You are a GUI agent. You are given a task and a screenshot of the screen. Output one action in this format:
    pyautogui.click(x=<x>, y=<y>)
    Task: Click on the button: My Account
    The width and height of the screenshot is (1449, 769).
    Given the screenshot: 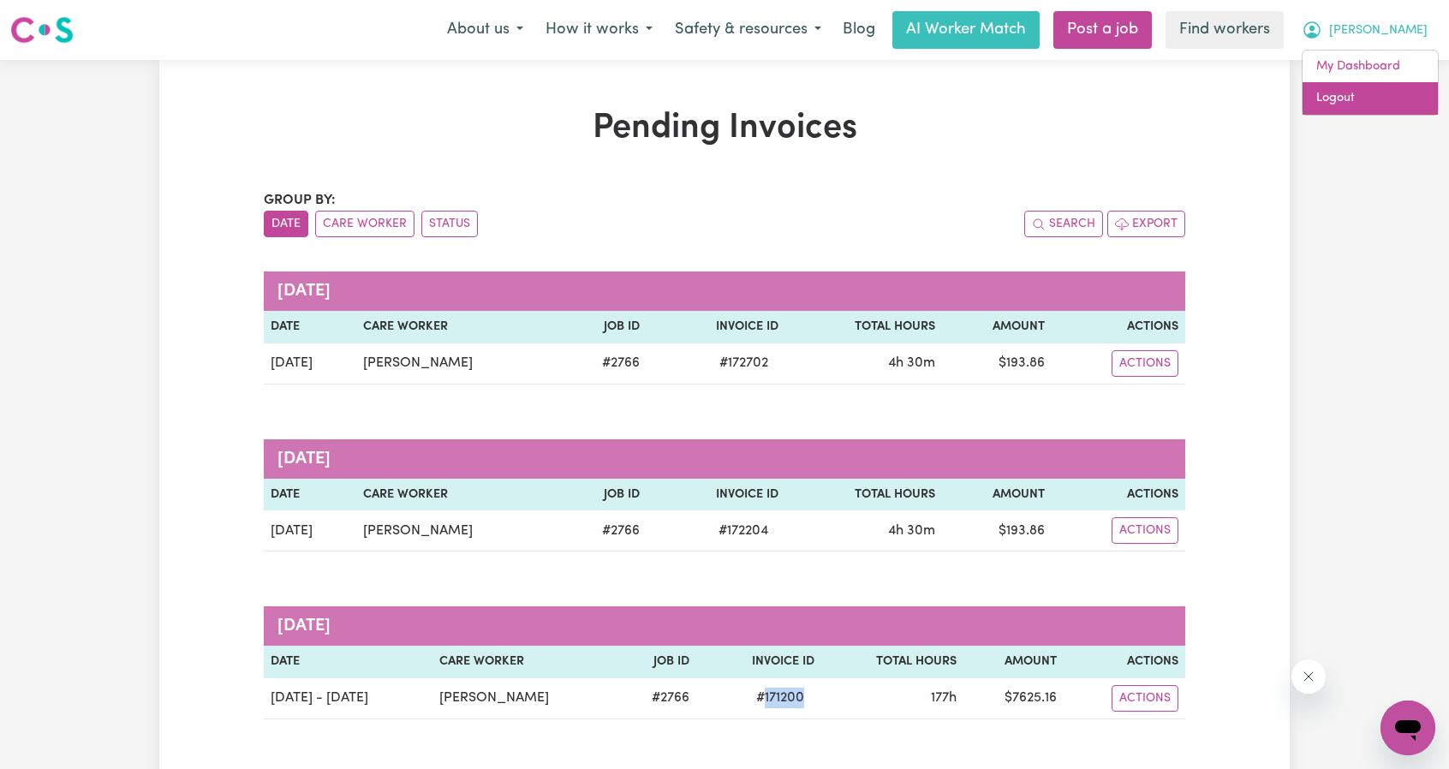 What is the action you would take?
    pyautogui.click(x=1364, y=30)
    